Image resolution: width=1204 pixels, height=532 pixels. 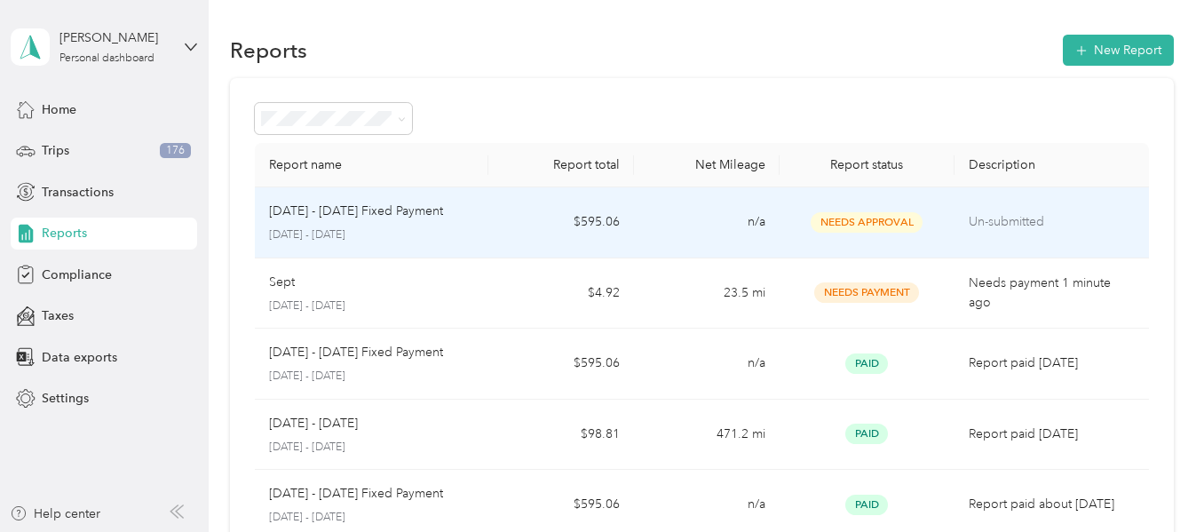 I want to click on span: Data exports, so click(x=79, y=357).